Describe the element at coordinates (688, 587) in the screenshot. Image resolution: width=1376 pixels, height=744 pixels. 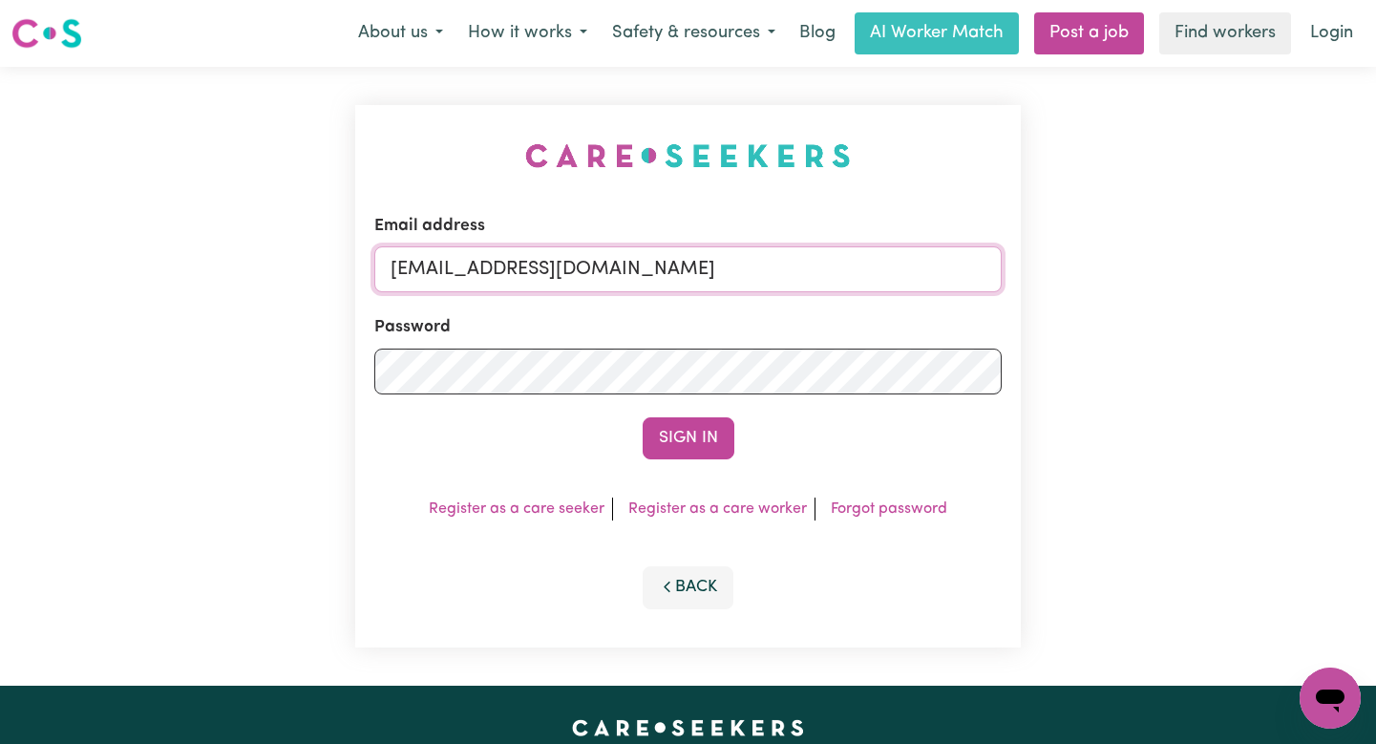
I see `button: Back` at that location.